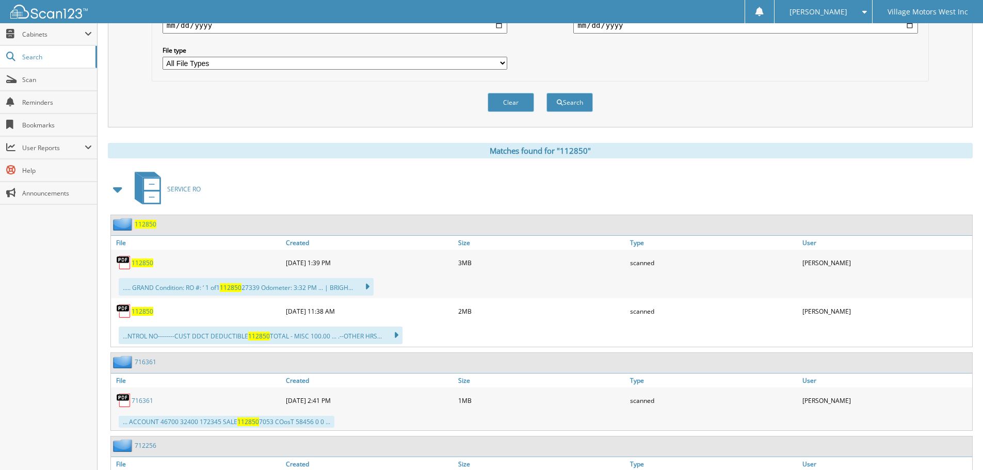  Describe the element at coordinates (957, 445) in the screenshot. I see `div: Chat Widget` at that location.